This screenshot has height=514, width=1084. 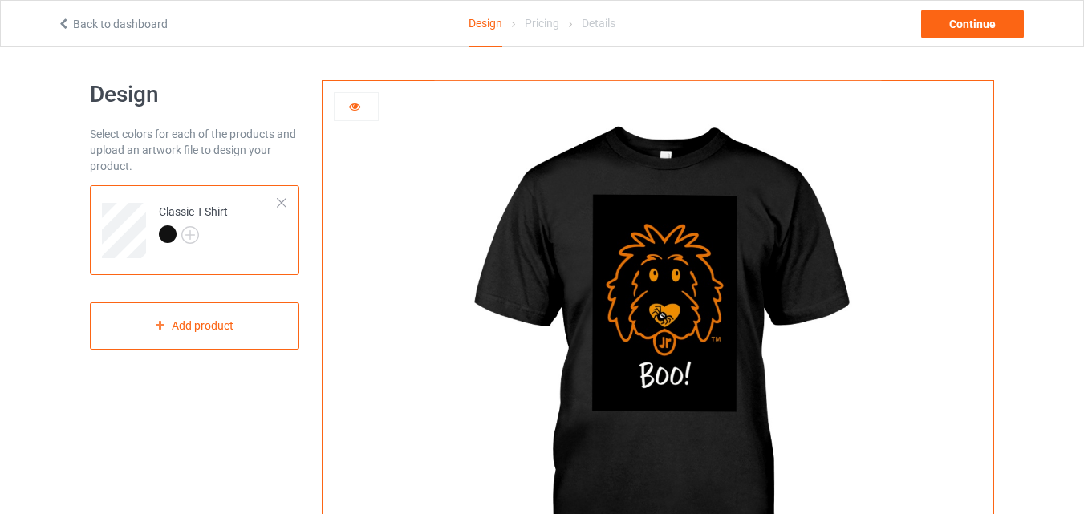 What do you see at coordinates (542, 23) in the screenshot?
I see `div: Pricing` at bounding box center [542, 23].